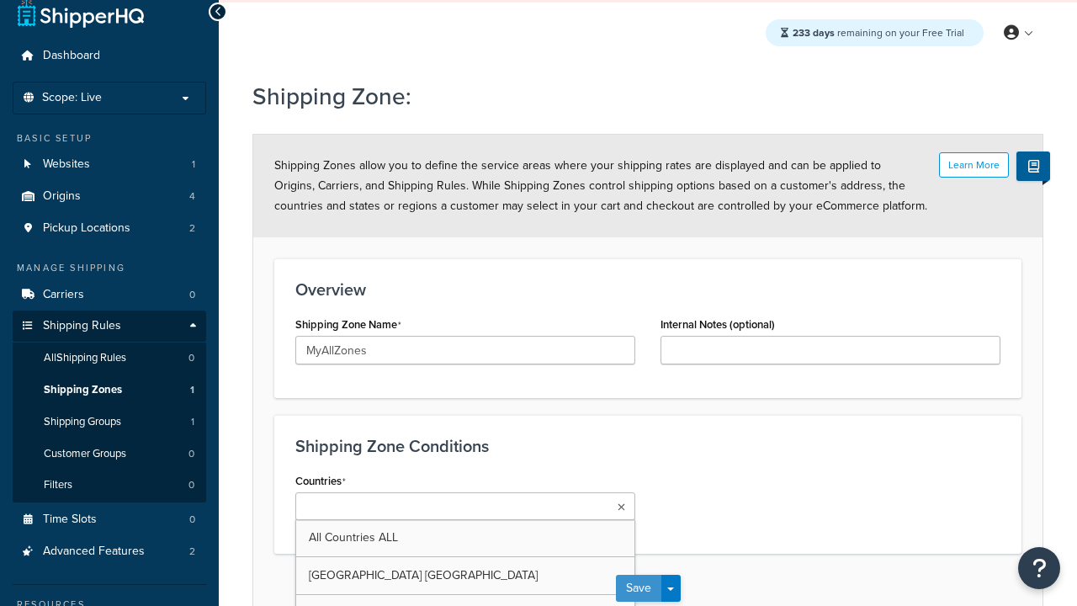  I want to click on span: Carriers, so click(63, 294).